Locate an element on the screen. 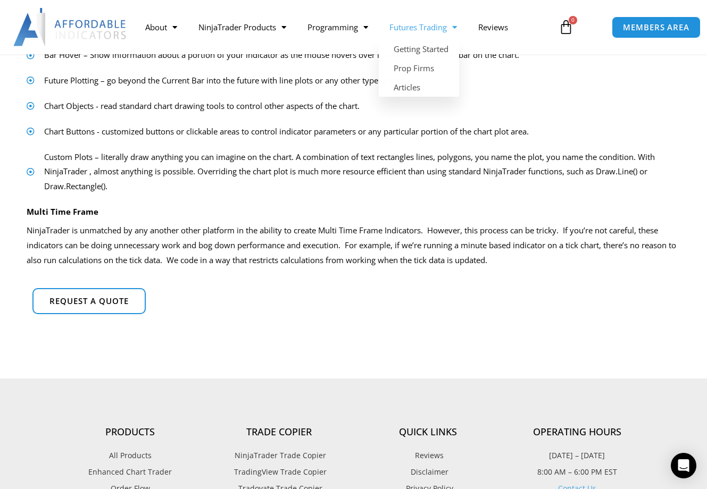 The width and height of the screenshot is (707, 489). span: Chart Buttons - customized buttons or clickable areas to control indicator parameters or any part... is located at coordinates (285, 132).